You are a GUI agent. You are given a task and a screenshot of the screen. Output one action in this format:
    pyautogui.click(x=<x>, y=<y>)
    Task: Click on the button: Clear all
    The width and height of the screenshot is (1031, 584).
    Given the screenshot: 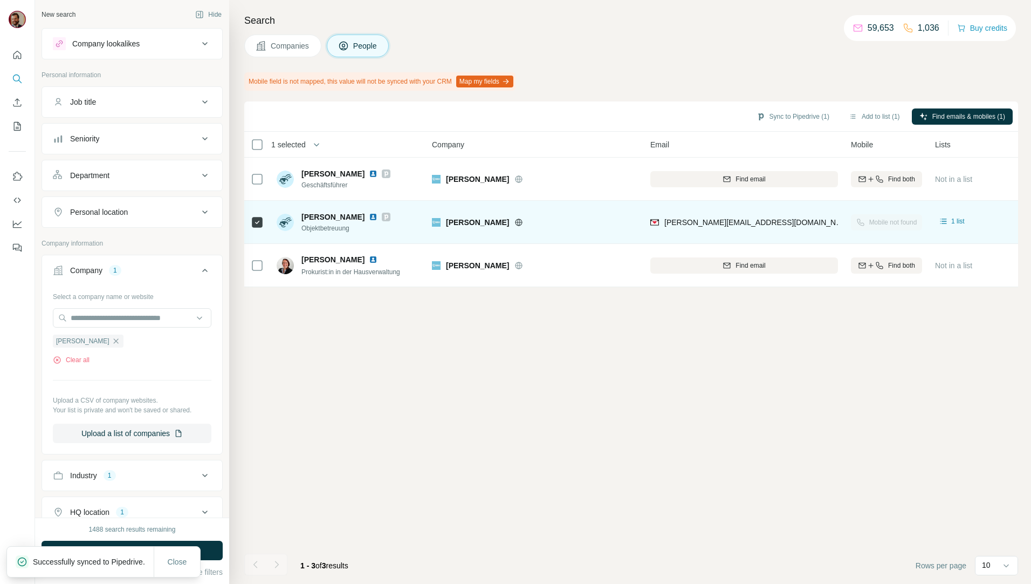 What is the action you would take?
    pyautogui.click(x=71, y=360)
    